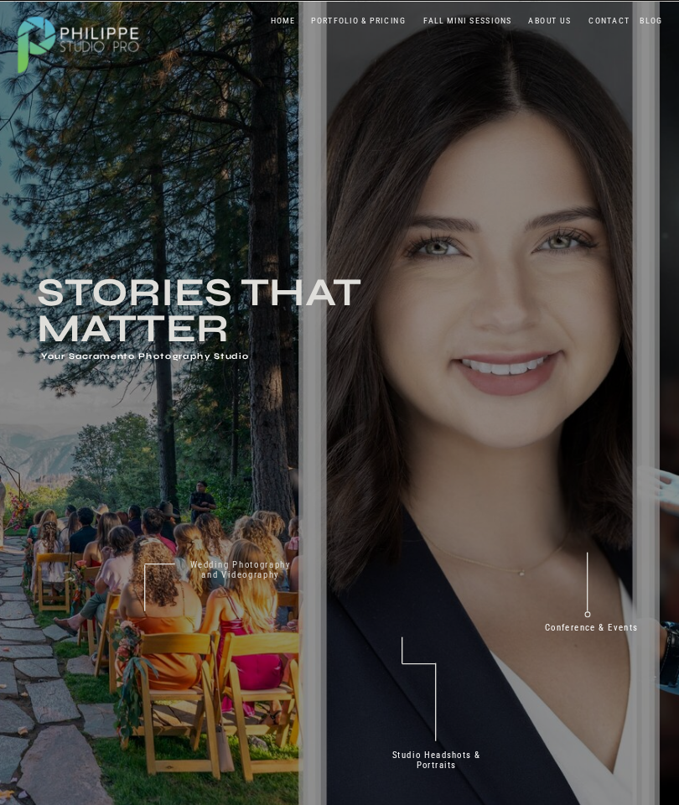 The image size is (679, 805). Describe the element at coordinates (592, 629) in the screenshot. I see `nav: Conference & Events` at that location.